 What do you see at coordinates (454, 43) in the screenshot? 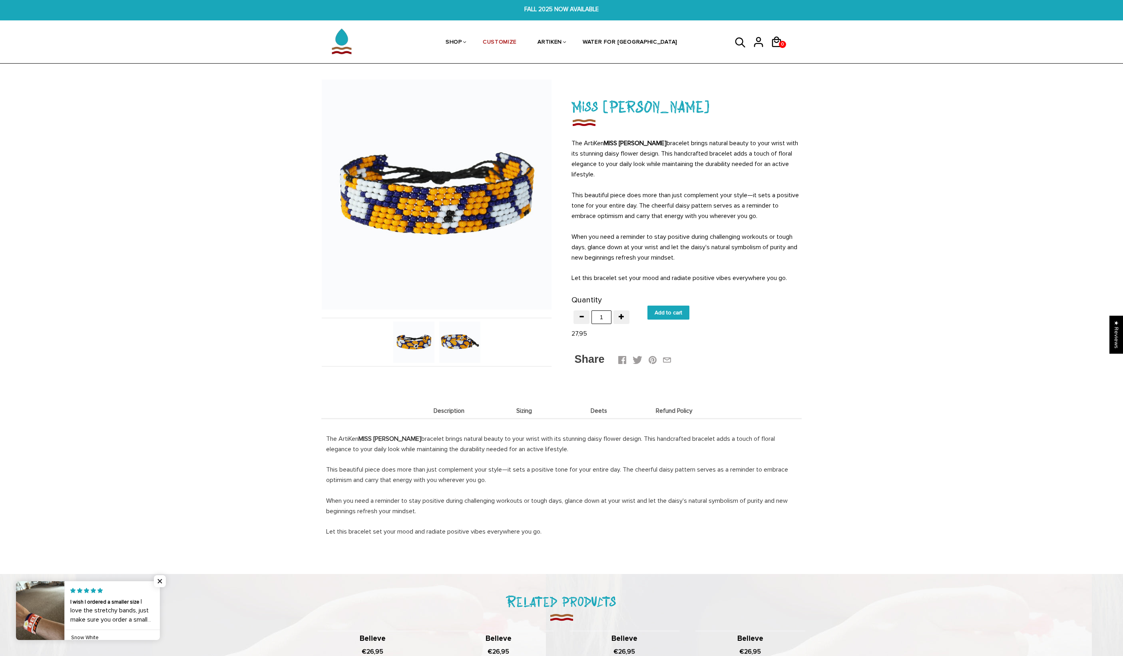
I see `a: SHOP` at bounding box center [454, 43].